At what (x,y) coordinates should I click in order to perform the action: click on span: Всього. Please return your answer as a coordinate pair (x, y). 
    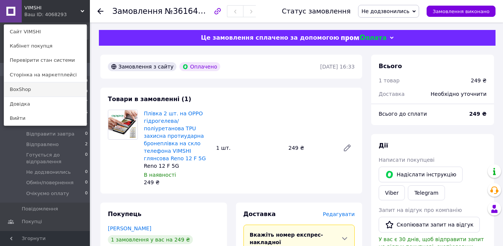
    Looking at the image, I should click on (390, 66).